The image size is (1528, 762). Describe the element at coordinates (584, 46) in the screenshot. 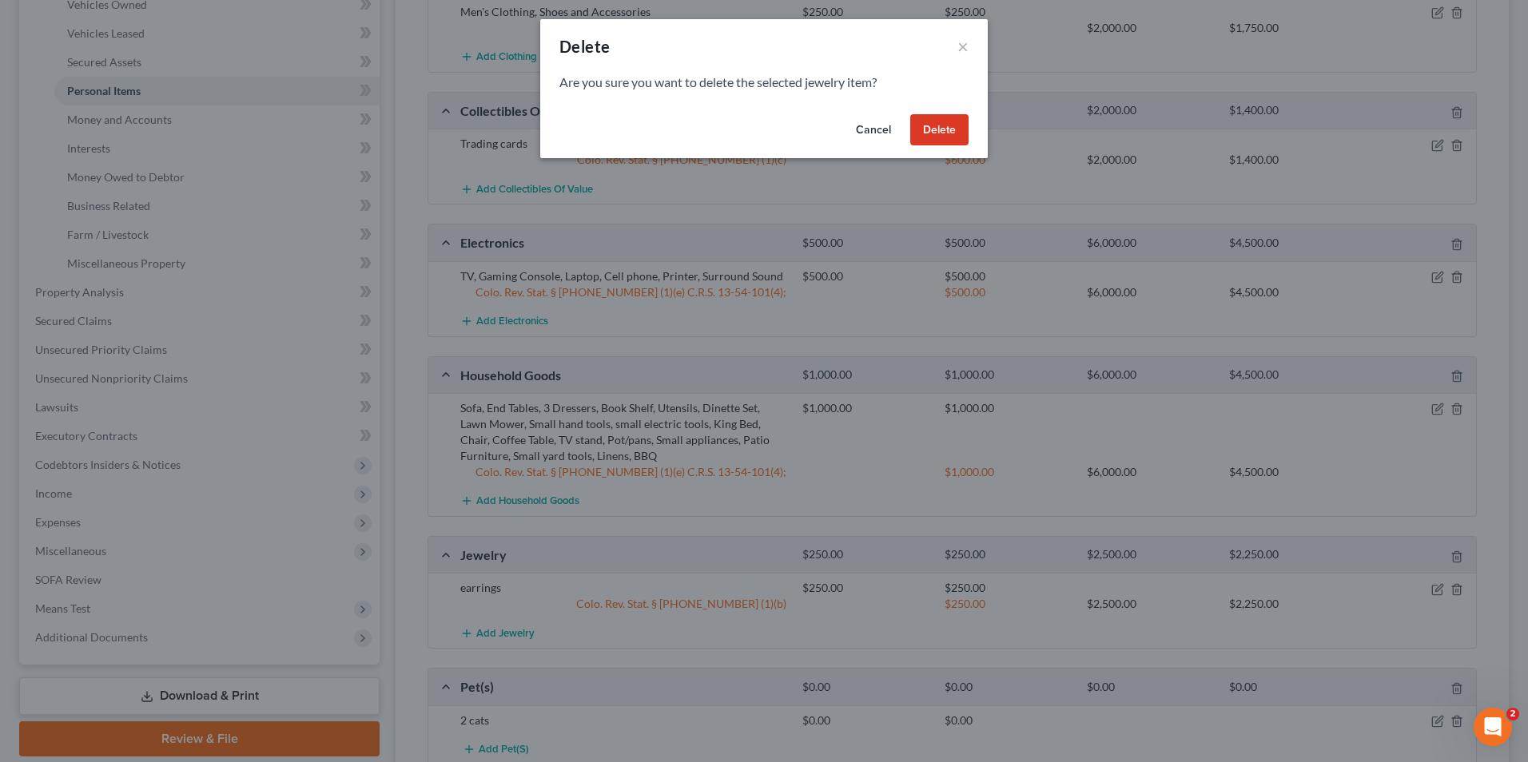

I see `div: Delete` at that location.